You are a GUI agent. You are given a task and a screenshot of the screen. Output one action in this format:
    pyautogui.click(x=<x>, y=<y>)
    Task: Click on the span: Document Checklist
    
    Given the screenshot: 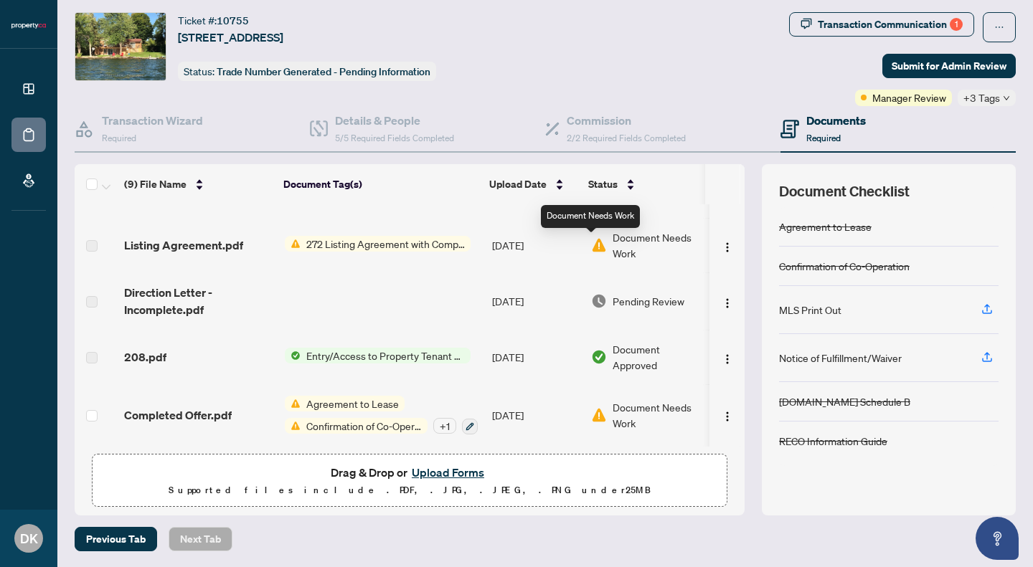 What is the action you would take?
    pyautogui.click(x=844, y=192)
    